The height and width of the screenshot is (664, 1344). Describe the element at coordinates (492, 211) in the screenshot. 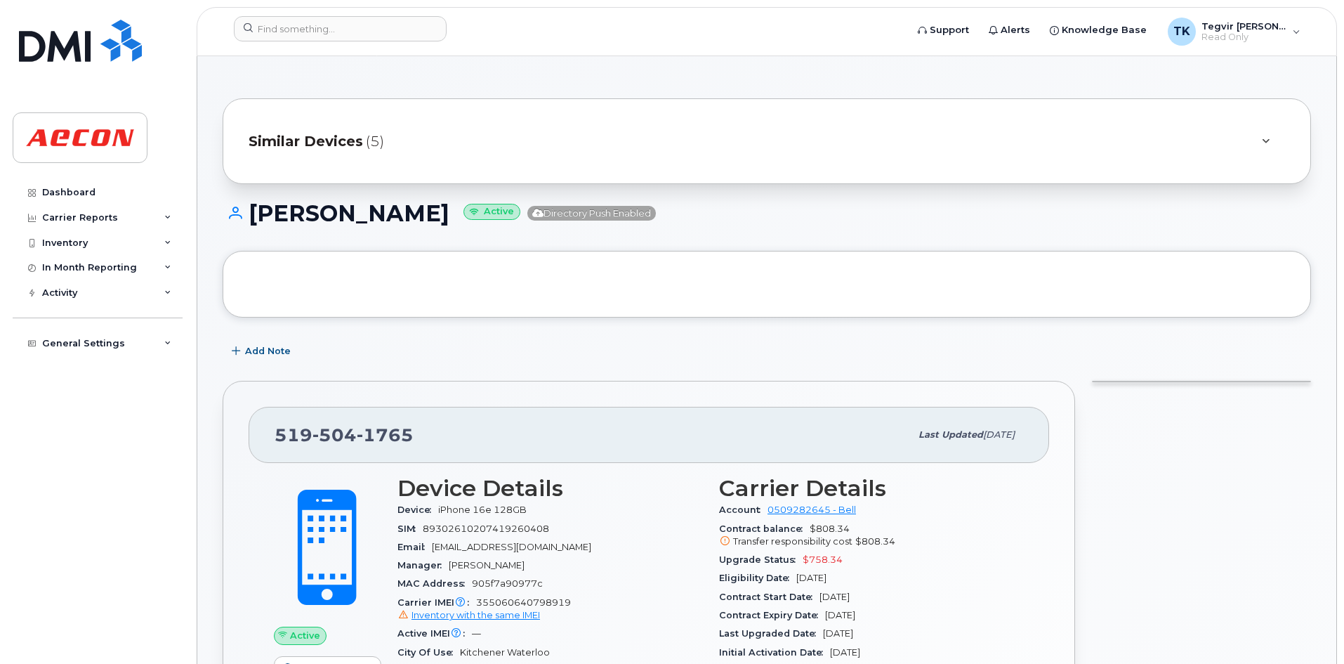

I see `small: Active` at that location.